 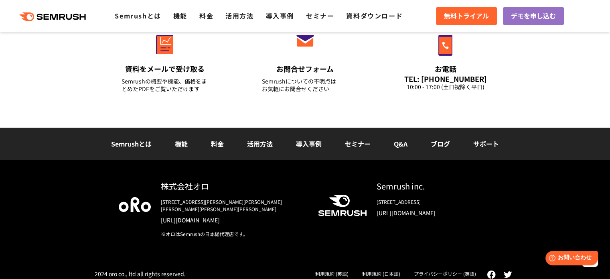 What do you see at coordinates (508, 274) in the screenshot?
I see `img: twitter` at bounding box center [508, 274].